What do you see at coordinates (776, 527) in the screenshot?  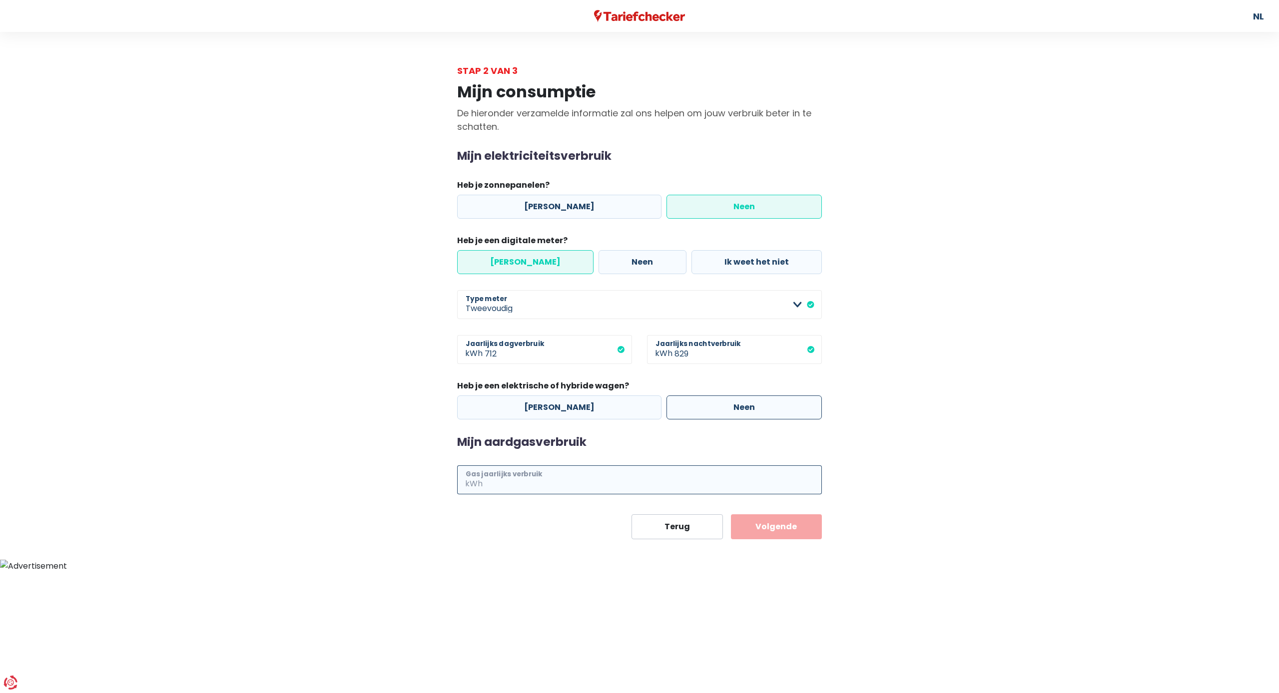 I see `button: Volgende` at bounding box center [776, 527].